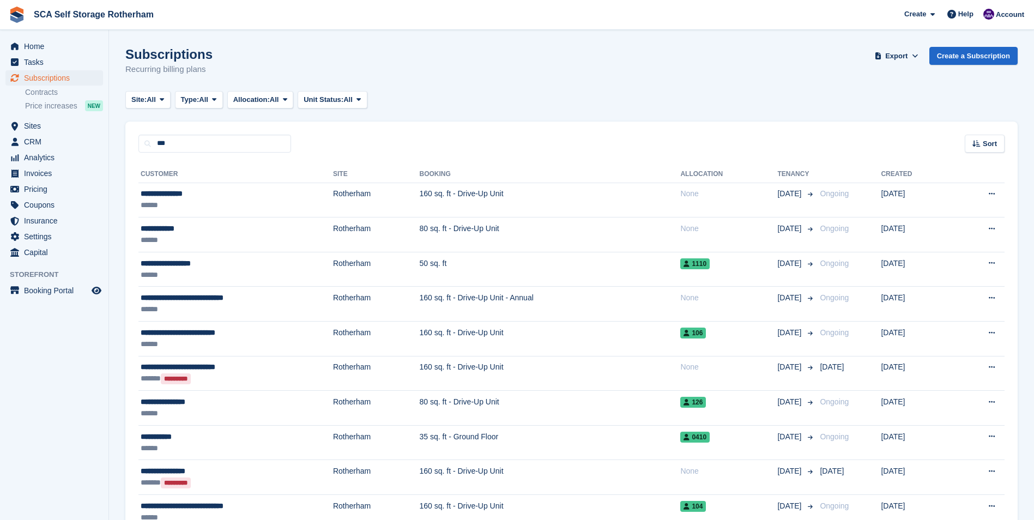 This screenshot has height=520, width=1034. What do you see at coordinates (251, 100) in the screenshot?
I see `span: Allocation:` at bounding box center [251, 100].